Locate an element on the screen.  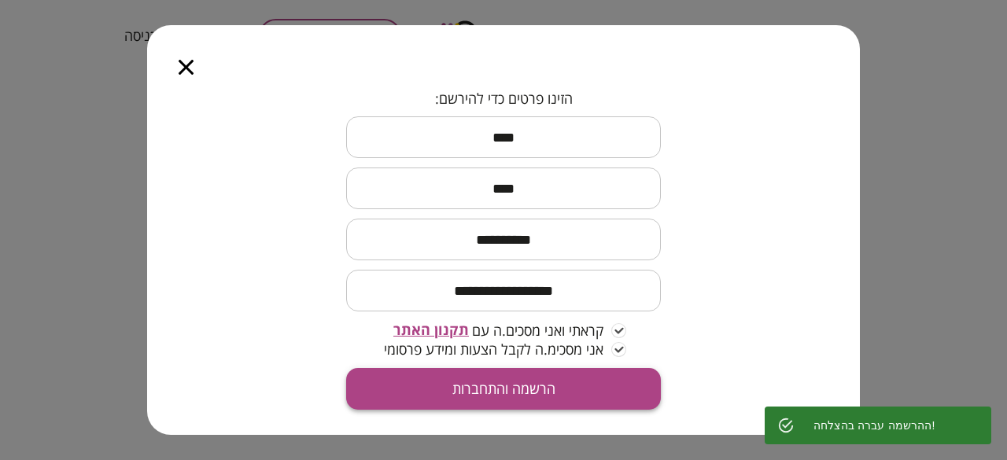
button: הרשמה והתחברות is located at coordinates (503, 388).